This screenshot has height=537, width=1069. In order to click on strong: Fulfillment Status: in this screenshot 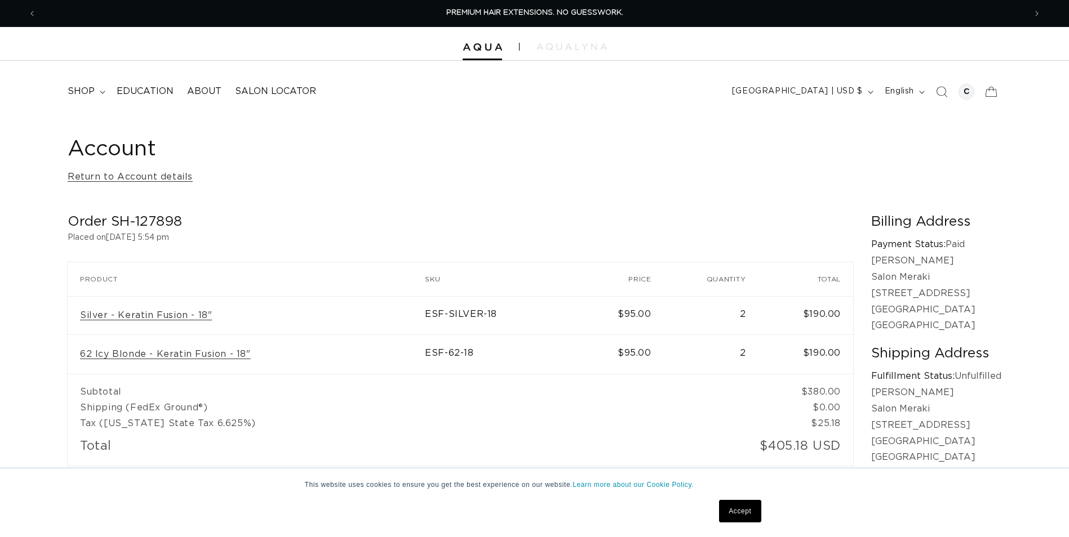, I will do `click(913, 376)`.